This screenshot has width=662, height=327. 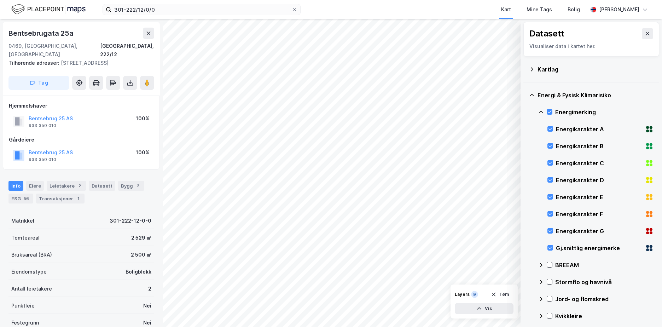 I want to click on div: Gårdeiere, so click(x=81, y=140).